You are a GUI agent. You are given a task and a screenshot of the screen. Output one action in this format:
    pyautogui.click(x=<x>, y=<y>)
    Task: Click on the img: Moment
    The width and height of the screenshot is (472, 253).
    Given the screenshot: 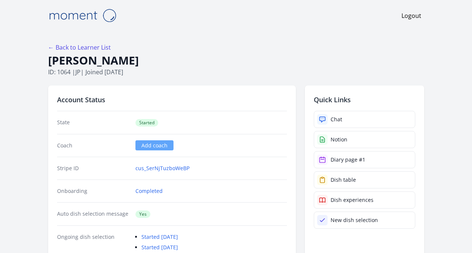 What is the action you would take?
    pyautogui.click(x=83, y=15)
    